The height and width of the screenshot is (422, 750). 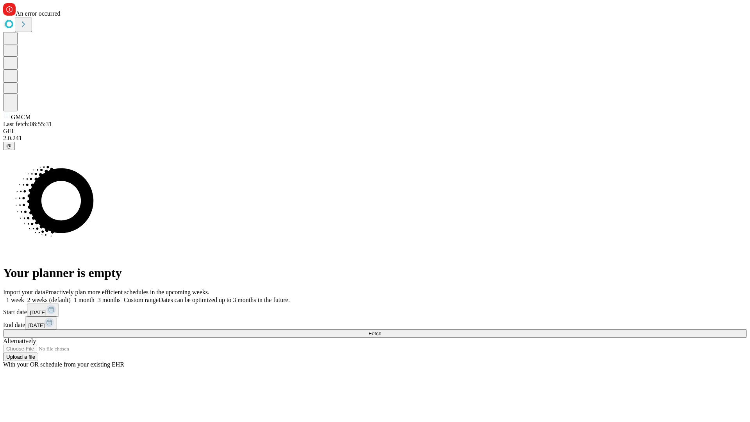 What do you see at coordinates (375, 333) in the screenshot?
I see `span: Fetch` at bounding box center [375, 333].